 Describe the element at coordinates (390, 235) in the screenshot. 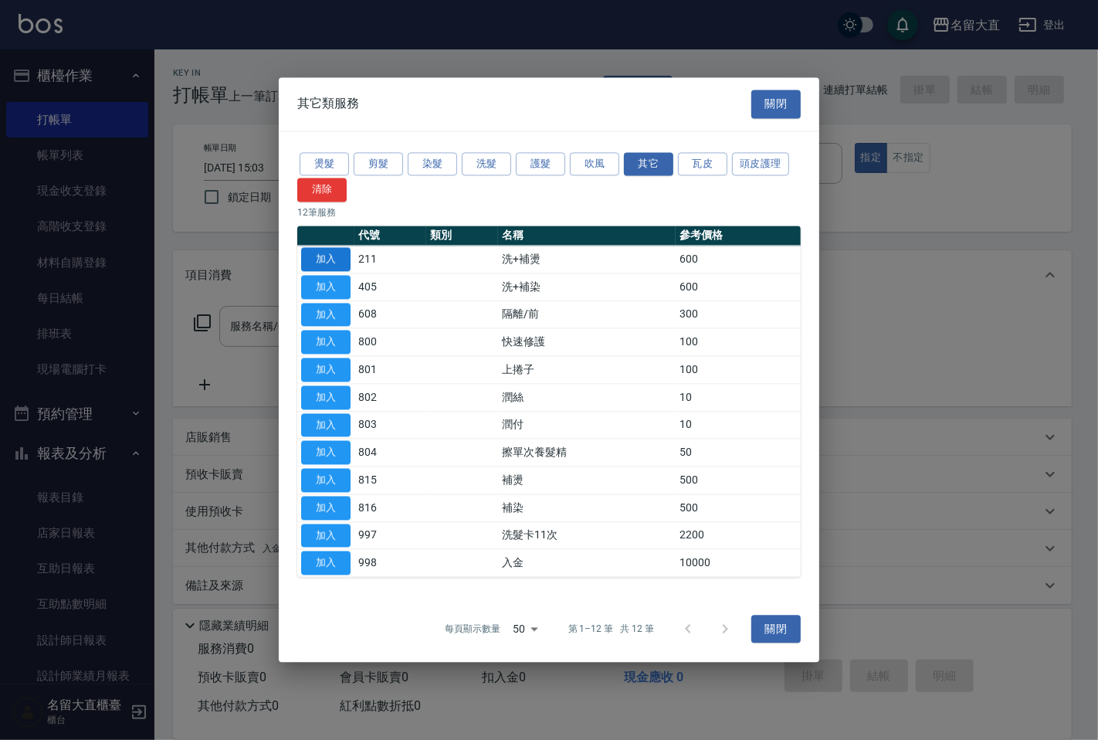

I see `th: 代號` at that location.